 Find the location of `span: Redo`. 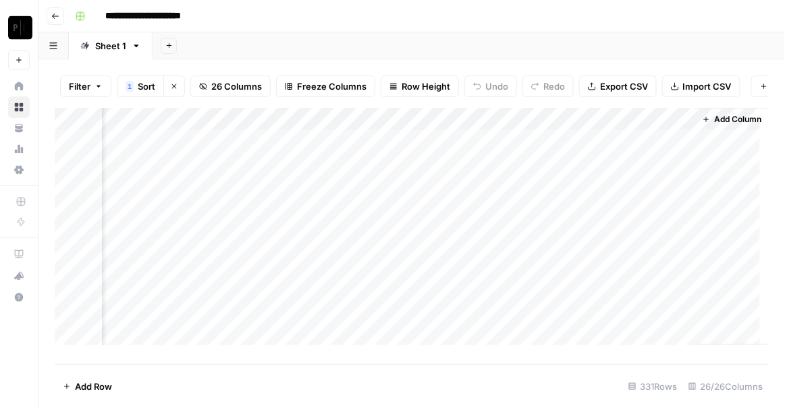

span: Redo is located at coordinates (554, 86).